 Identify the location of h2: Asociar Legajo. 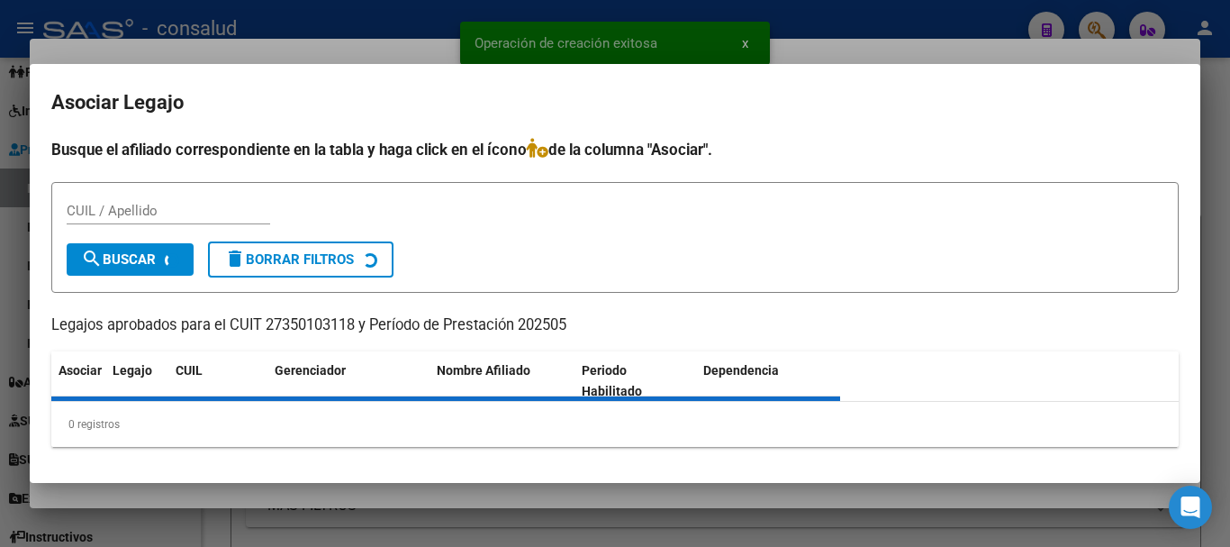
(615, 103).